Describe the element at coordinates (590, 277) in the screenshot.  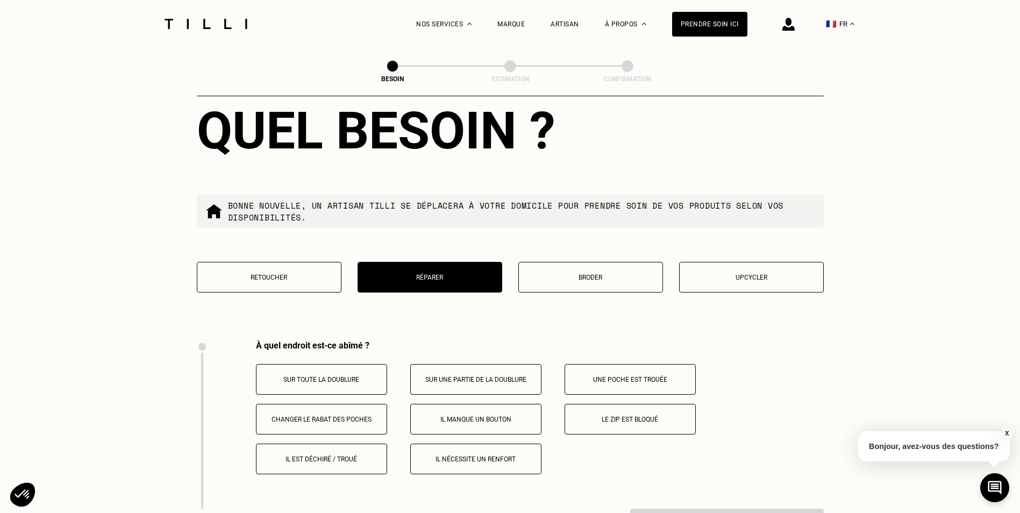
I see `button: Broder` at that location.